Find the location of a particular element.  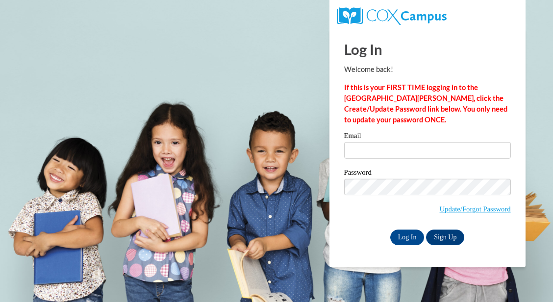

p: Welcome back! is located at coordinates (427, 70).